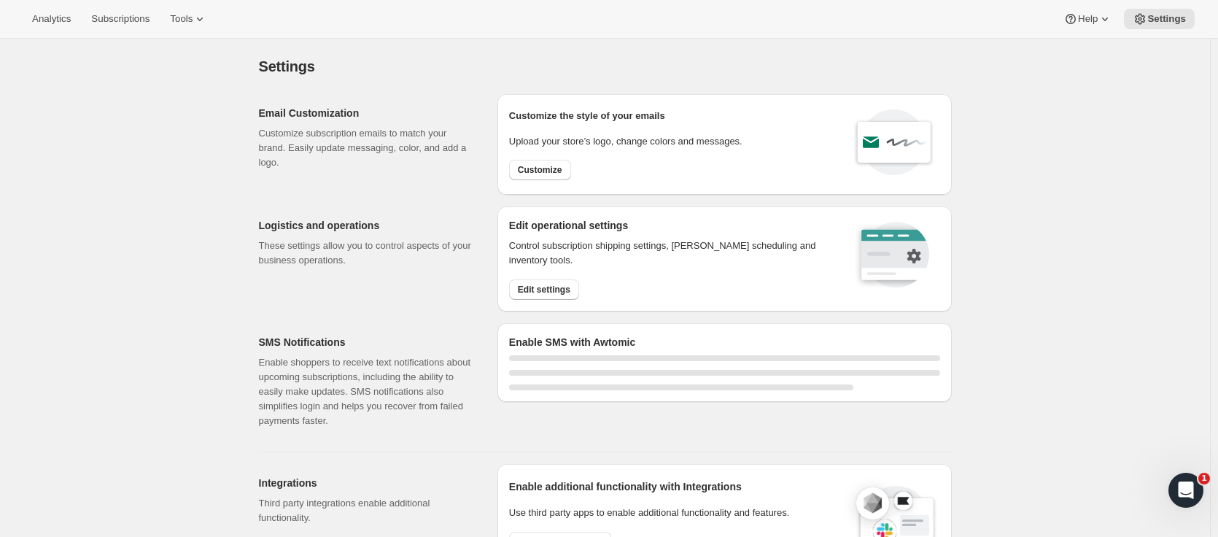 The height and width of the screenshot is (537, 1218). Describe the element at coordinates (366, 342) in the screenshot. I see `h2: SMS Notifications` at that location.